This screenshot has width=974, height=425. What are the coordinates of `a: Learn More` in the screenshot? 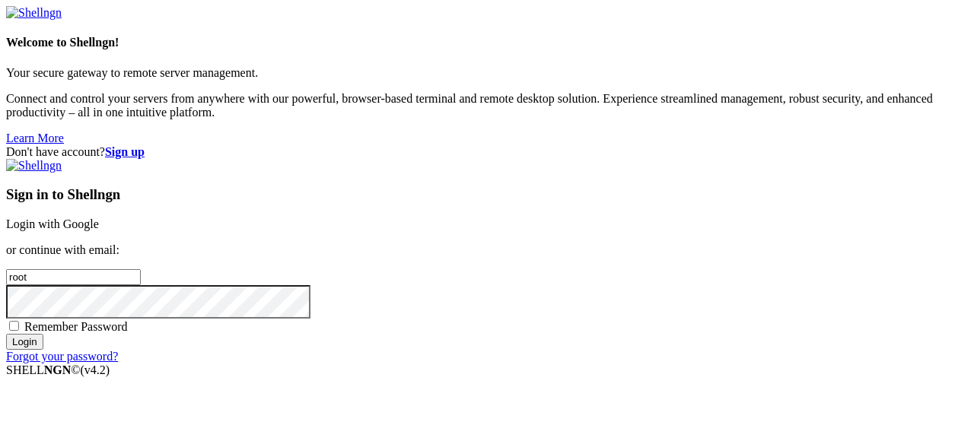 It's located at (35, 138).